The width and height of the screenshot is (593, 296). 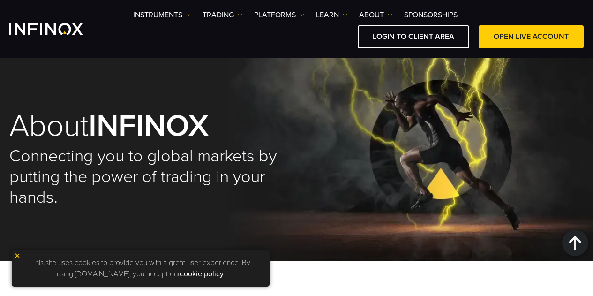 What do you see at coordinates (17, 255) in the screenshot?
I see `img: yellow close icon` at bounding box center [17, 255].